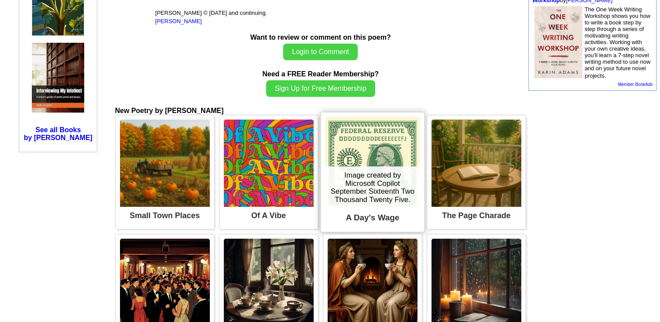  Describe the element at coordinates (476, 172) in the screenshot. I see `a: Poem Image The Page Charade` at that location.